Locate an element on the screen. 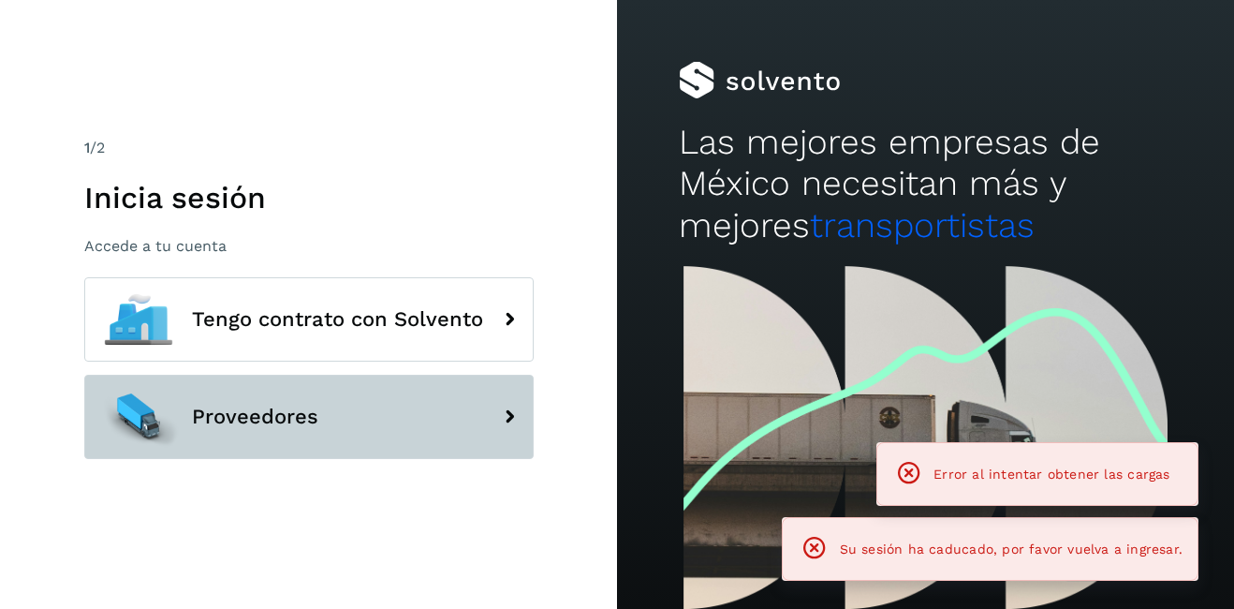 Image resolution: width=1234 pixels, height=609 pixels. h1: Inicia sesión is located at coordinates (309, 198).